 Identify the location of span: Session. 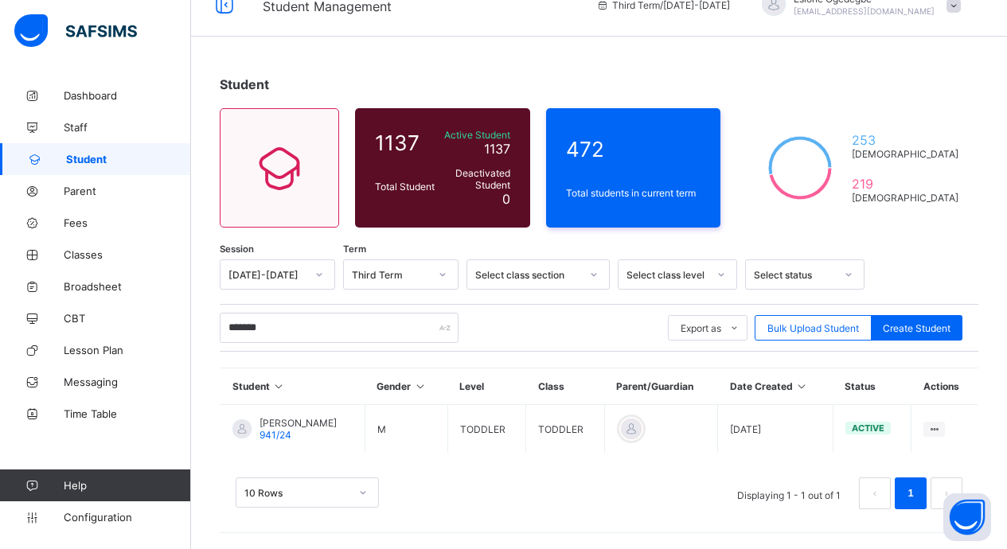
(236, 249).